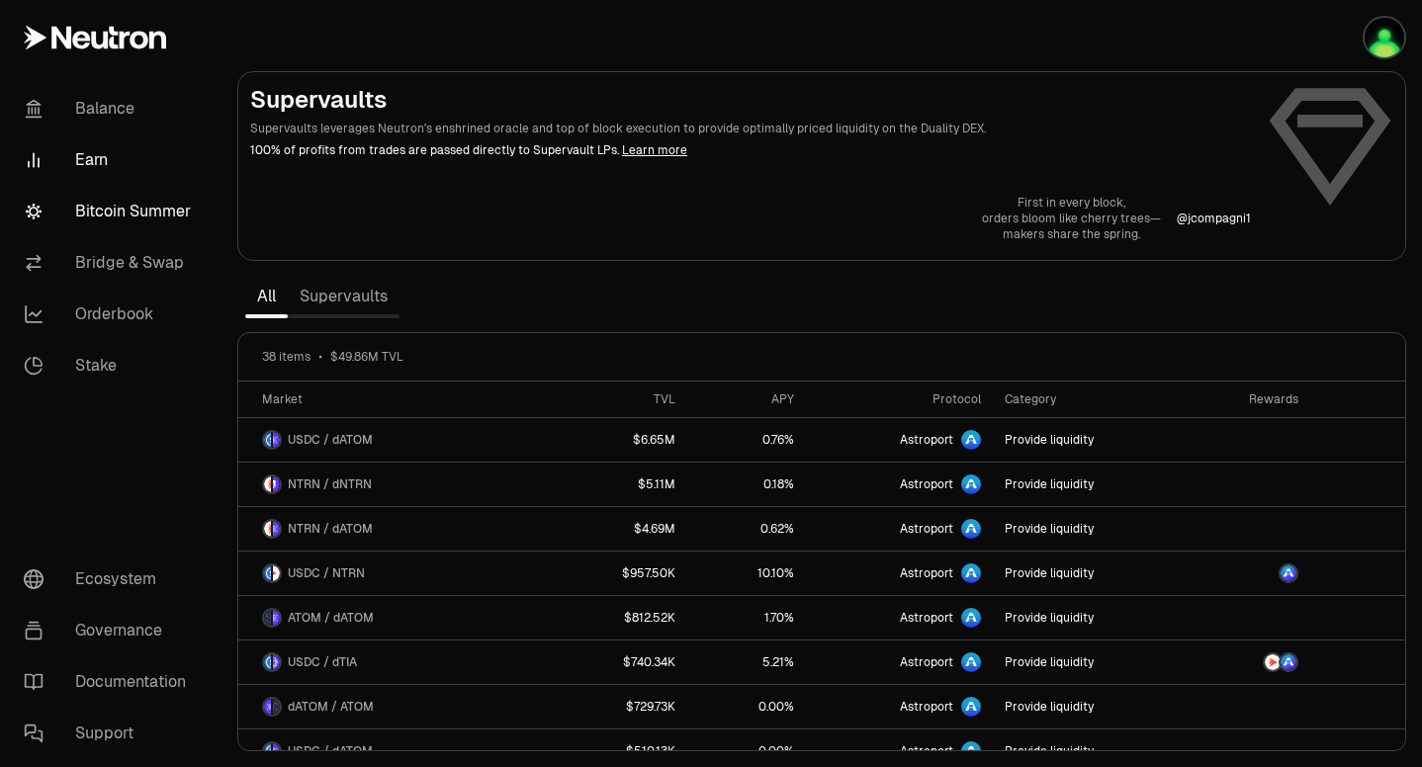  What do you see at coordinates (111, 212) in the screenshot?
I see `a: Bitcoin Summer` at bounding box center [111, 212].